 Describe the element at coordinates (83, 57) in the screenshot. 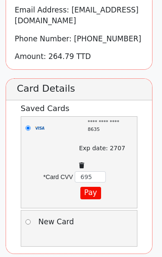

I see `p: Amount: 264.79 TTD` at that location.